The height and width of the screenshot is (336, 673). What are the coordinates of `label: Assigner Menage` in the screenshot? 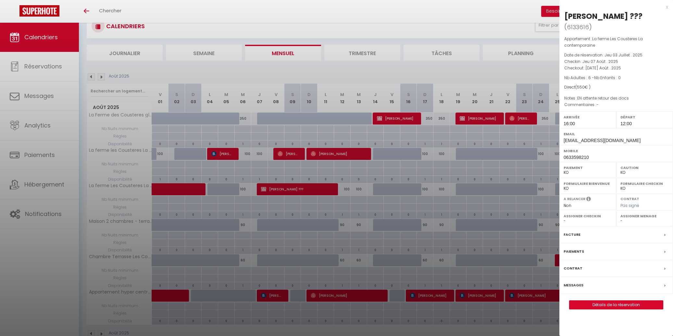 It's located at (644, 216).